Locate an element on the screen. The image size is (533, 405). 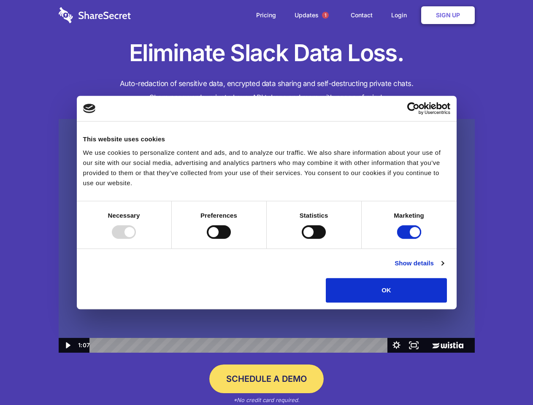
button: Fullscreen is located at coordinates (413, 345).